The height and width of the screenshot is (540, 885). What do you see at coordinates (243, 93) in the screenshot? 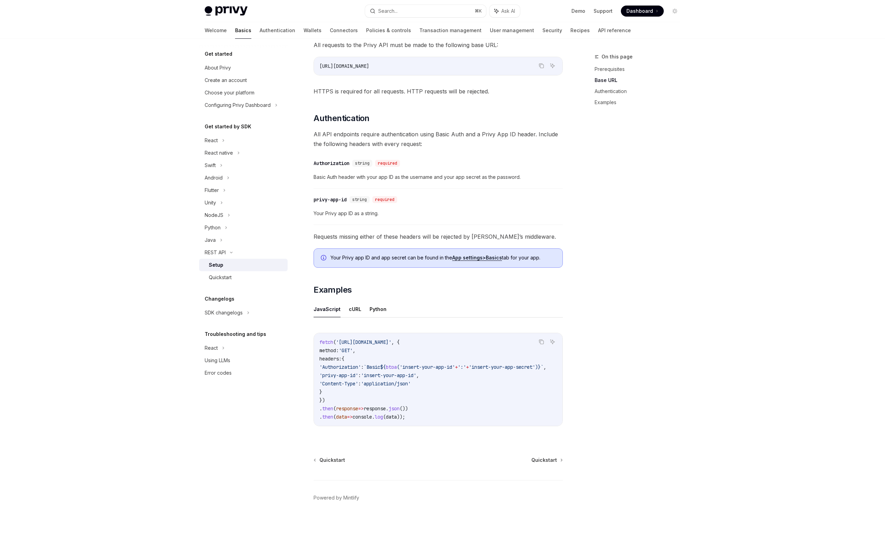
I see `a: Choose your platform` at bounding box center [243, 93].